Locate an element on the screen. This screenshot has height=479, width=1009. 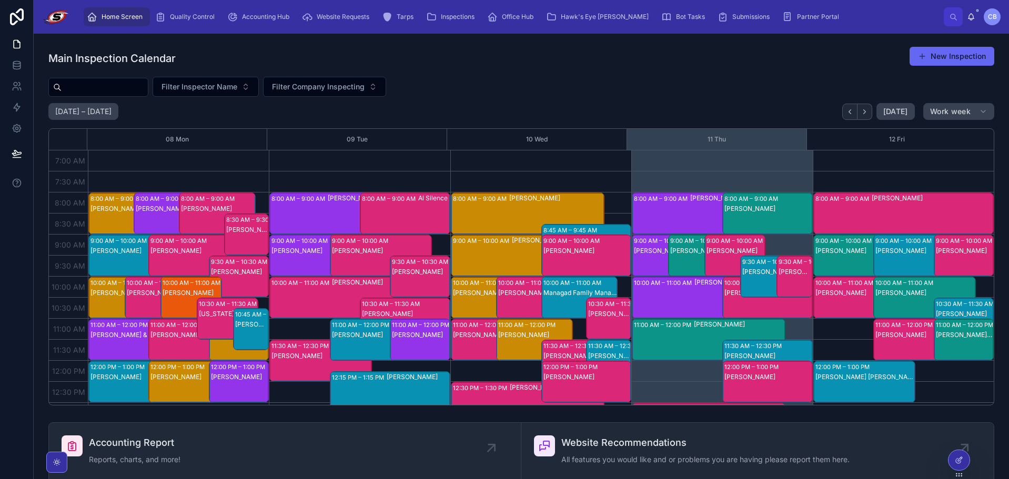
div: Managad Family Management Trust is located at coordinates (580, 293).